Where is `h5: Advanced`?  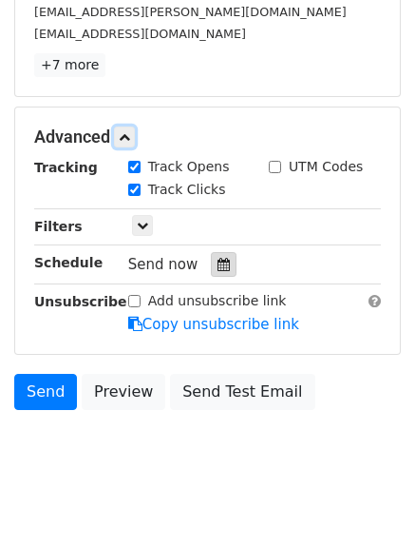
h5: Advanced is located at coordinates (207, 137).